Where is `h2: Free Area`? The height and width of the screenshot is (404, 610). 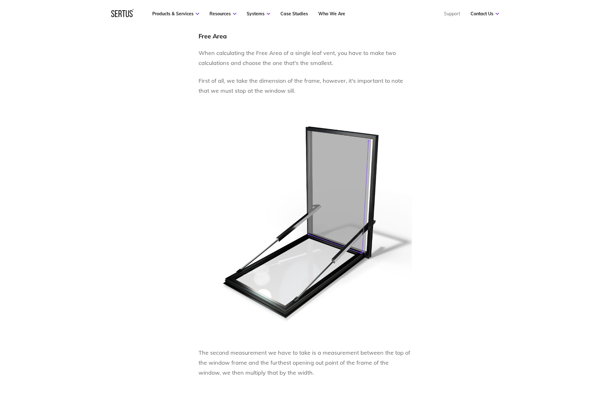
h2: Free Area is located at coordinates (305, 36).